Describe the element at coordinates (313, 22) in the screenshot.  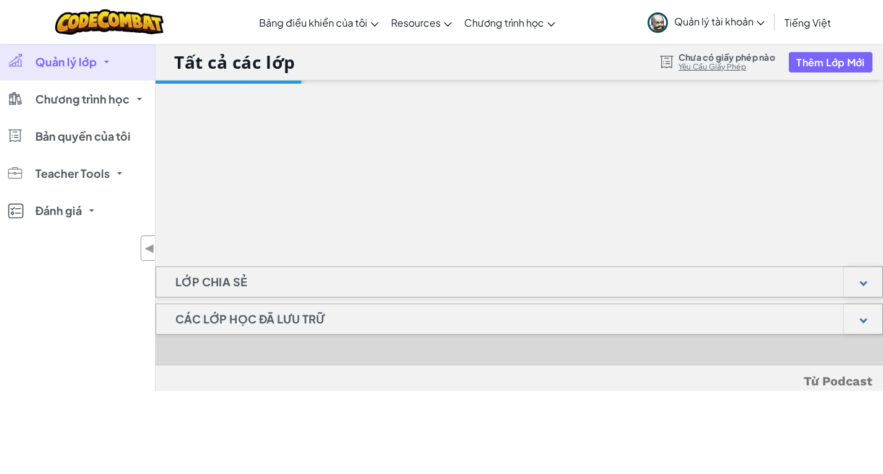
I see `span: Bảng điều khiển của tôi` at that location.